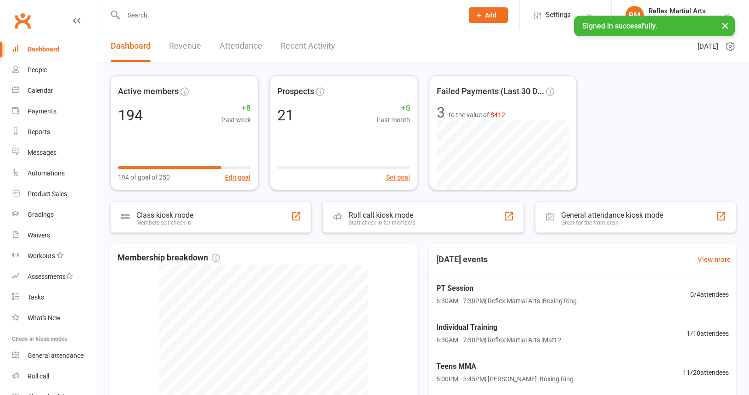  Describe the element at coordinates (499, 327) in the screenshot. I see `span: Individual Training` at that location.